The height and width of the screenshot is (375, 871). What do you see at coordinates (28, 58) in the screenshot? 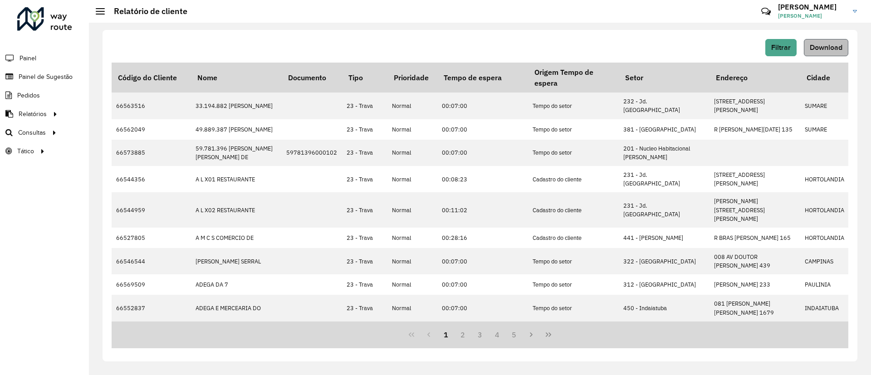
I see `span: Painel` at bounding box center [28, 58].